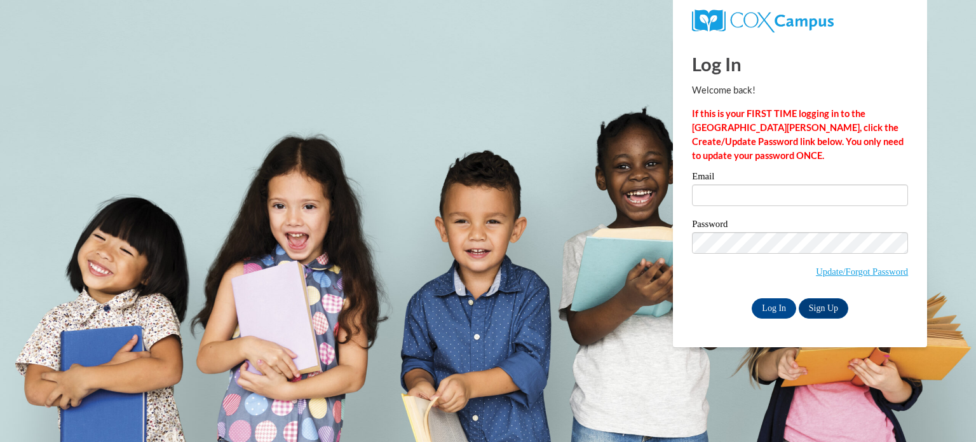  I want to click on img: COX Campus, so click(763, 21).